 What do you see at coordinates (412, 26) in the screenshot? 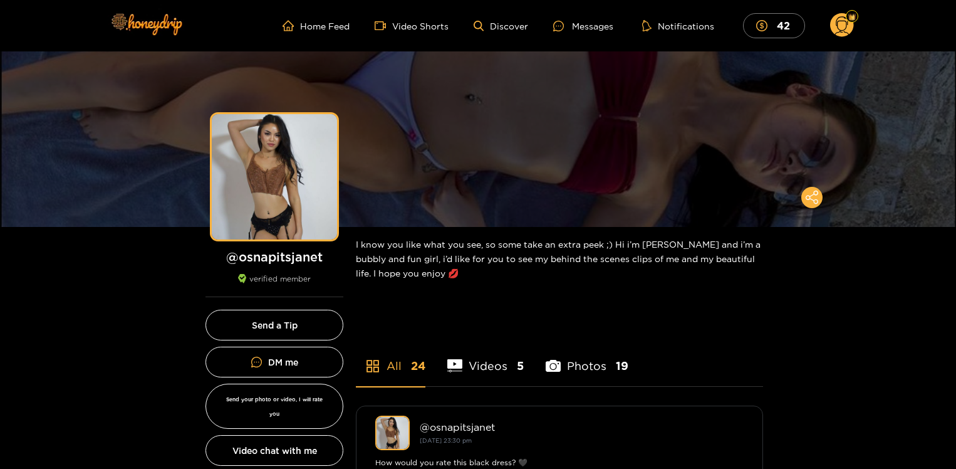
I see `a: Video Shorts` at bounding box center [412, 26].